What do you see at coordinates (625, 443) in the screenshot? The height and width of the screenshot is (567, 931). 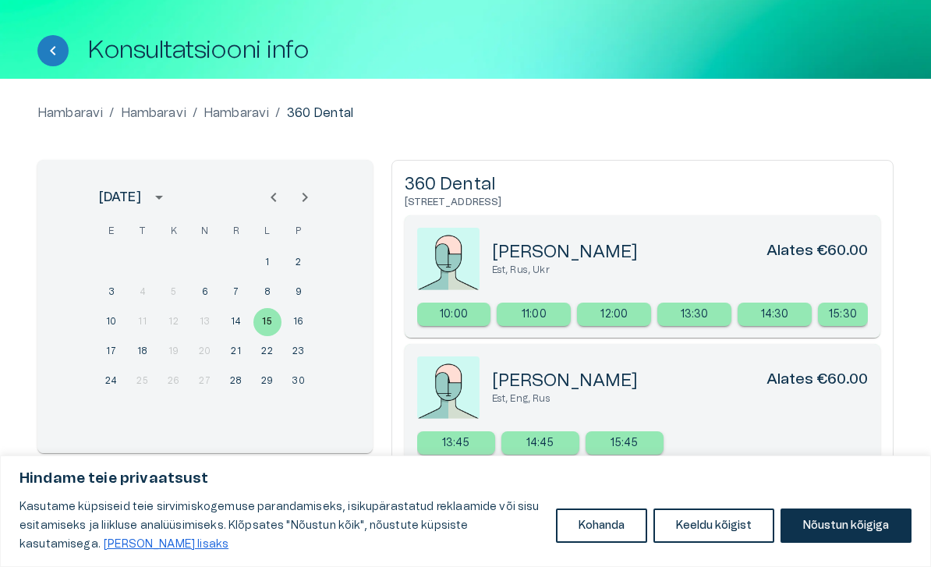 I see `p: 15:45` at bounding box center [625, 443].